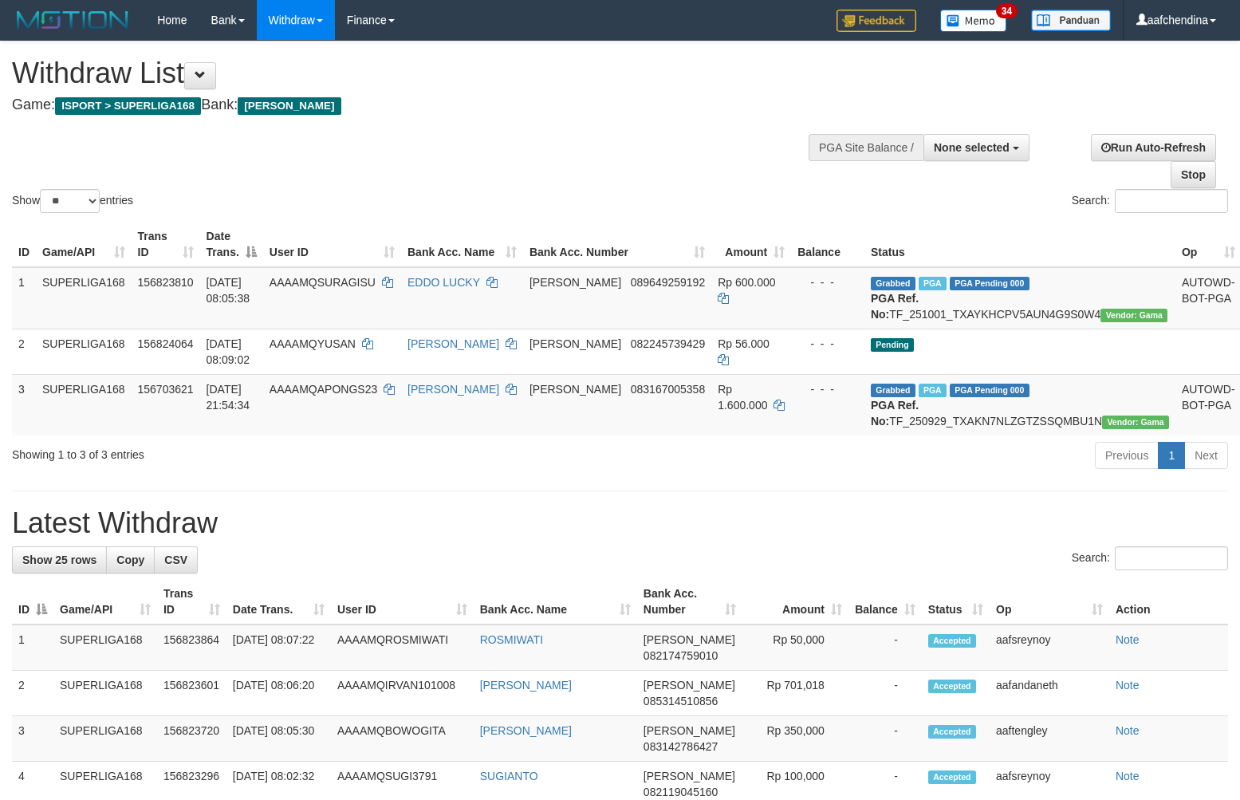 The width and height of the screenshot is (1240, 800). Describe the element at coordinates (175, 560) in the screenshot. I see `a: CSV` at that location.